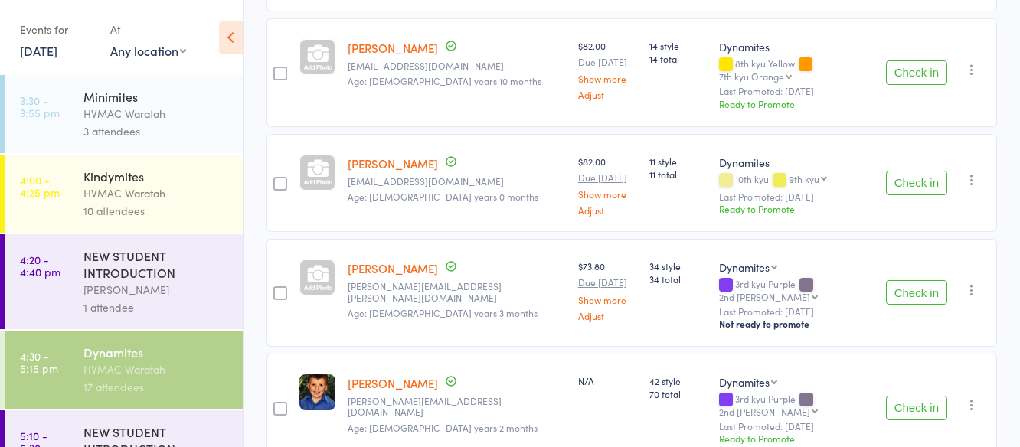 This screenshot has width=1020, height=447. What do you see at coordinates (156, 264) in the screenshot?
I see `div: NEW STUDENT INTRODUCTION` at bounding box center [156, 264].